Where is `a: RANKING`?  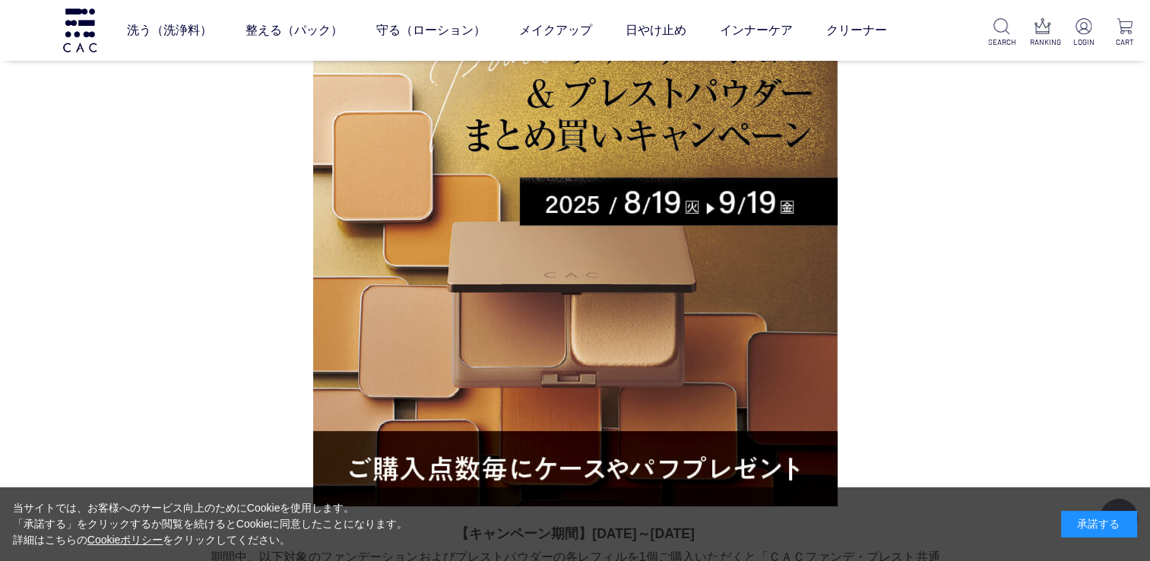 a: RANKING is located at coordinates (1042, 33).